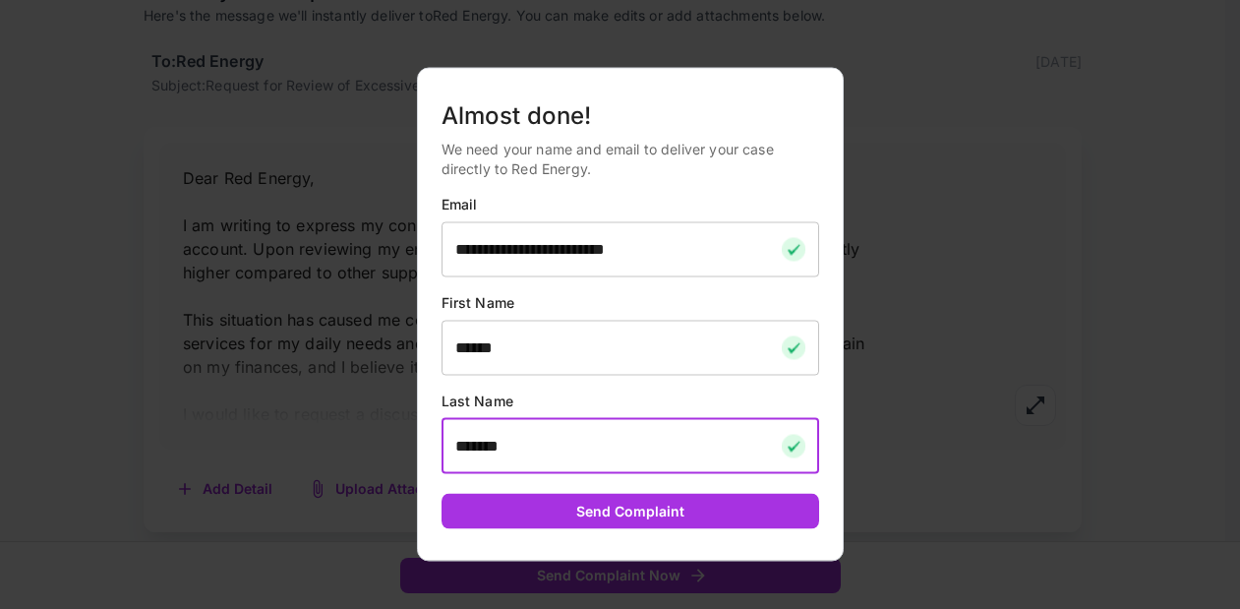  Describe the element at coordinates (630, 115) in the screenshot. I see `h5: Almost done!` at that location.